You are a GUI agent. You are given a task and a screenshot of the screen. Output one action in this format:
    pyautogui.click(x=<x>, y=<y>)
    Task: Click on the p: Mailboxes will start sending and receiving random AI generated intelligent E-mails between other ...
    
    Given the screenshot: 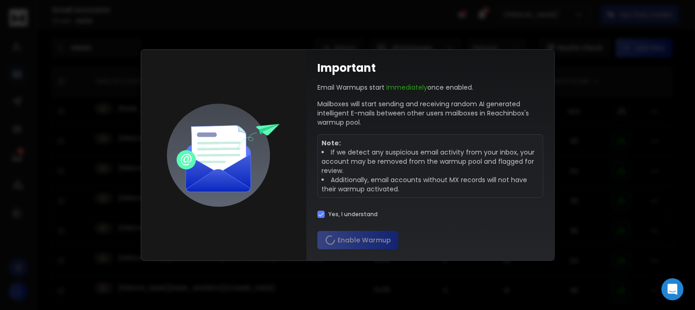 What is the action you would take?
    pyautogui.click(x=430, y=113)
    